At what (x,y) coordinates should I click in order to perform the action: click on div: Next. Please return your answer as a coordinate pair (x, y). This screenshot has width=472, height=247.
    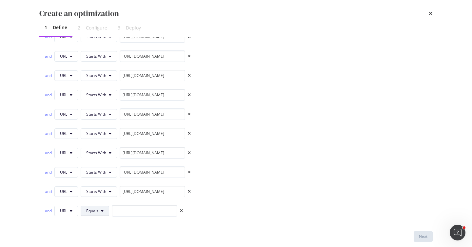
    Looking at the image, I should click on (423, 236).